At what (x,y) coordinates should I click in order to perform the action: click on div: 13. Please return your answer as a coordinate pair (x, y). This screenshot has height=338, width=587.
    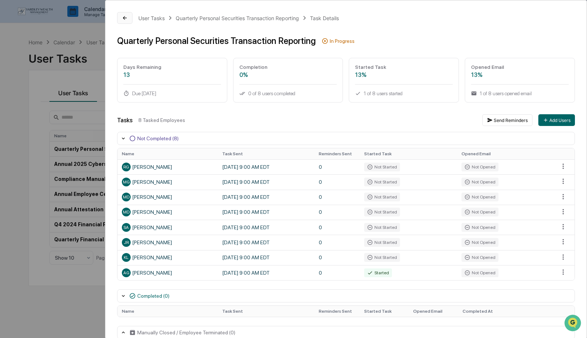
    Looking at the image, I should click on (172, 75).